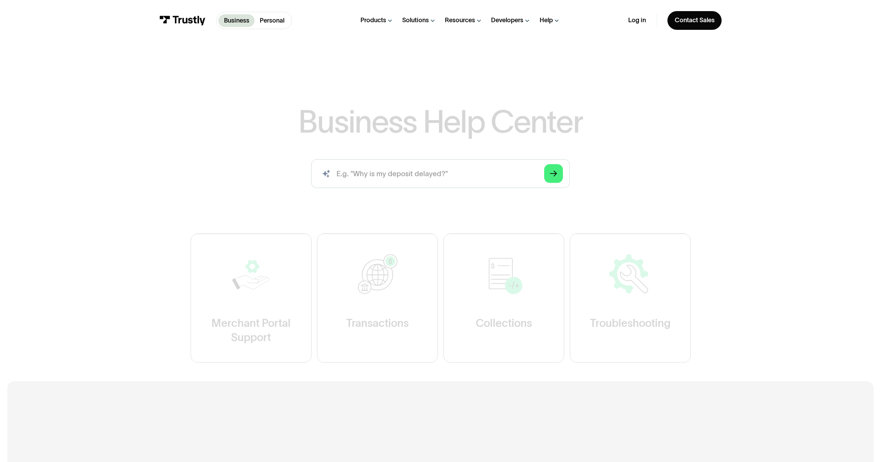 The image size is (881, 462). I want to click on div: Transactions, so click(377, 323).